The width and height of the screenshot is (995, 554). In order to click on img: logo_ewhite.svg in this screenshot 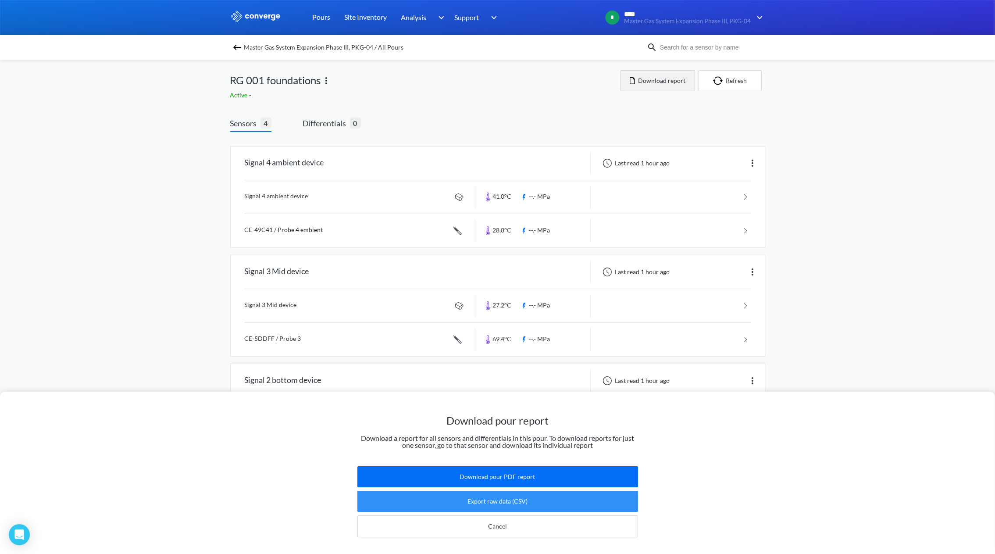, I will do `click(256, 16)`.